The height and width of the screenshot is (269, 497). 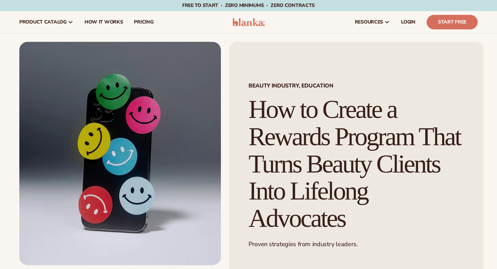 What do you see at coordinates (249, 5) in the screenshot?
I see `span: Free to start · ZERO minimums · ZERO contracts` at bounding box center [249, 5].